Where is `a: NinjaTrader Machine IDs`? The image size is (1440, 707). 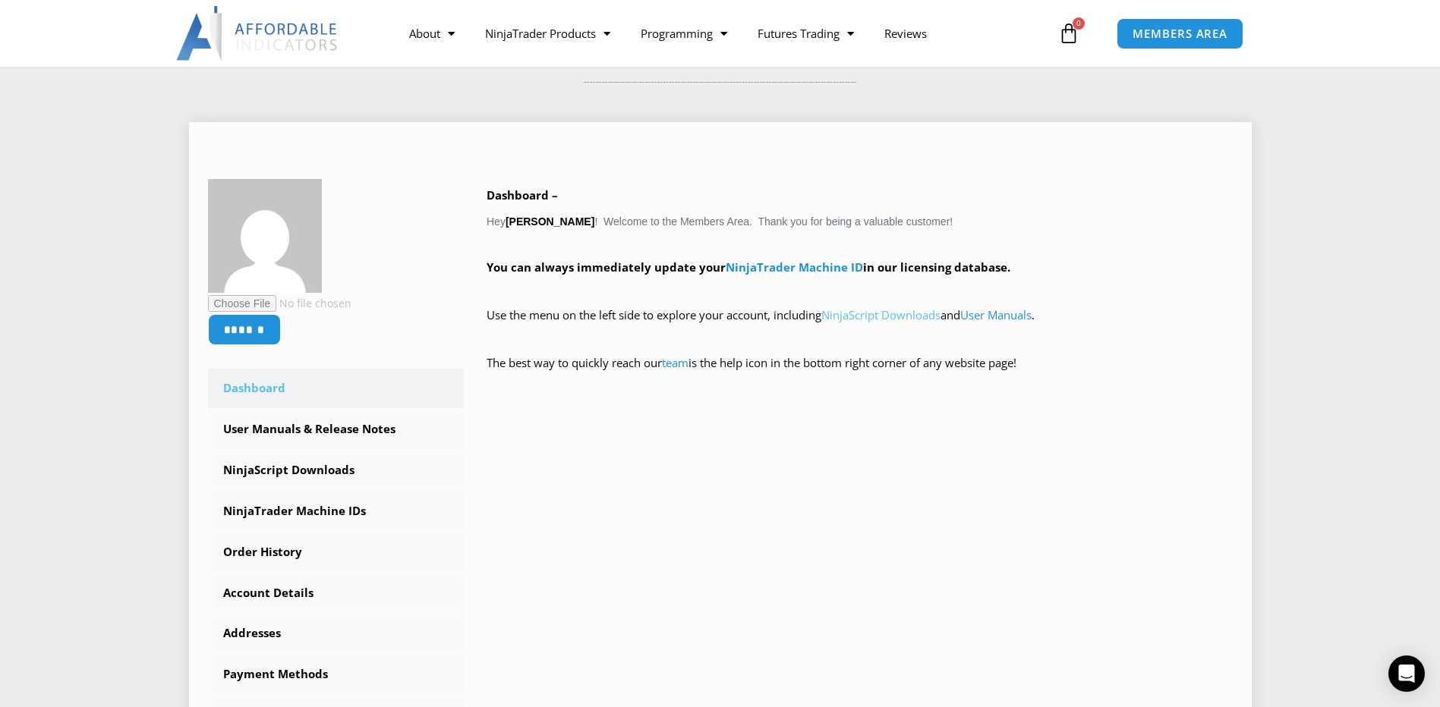 a: NinjaTrader Machine IDs is located at coordinates (336, 512).